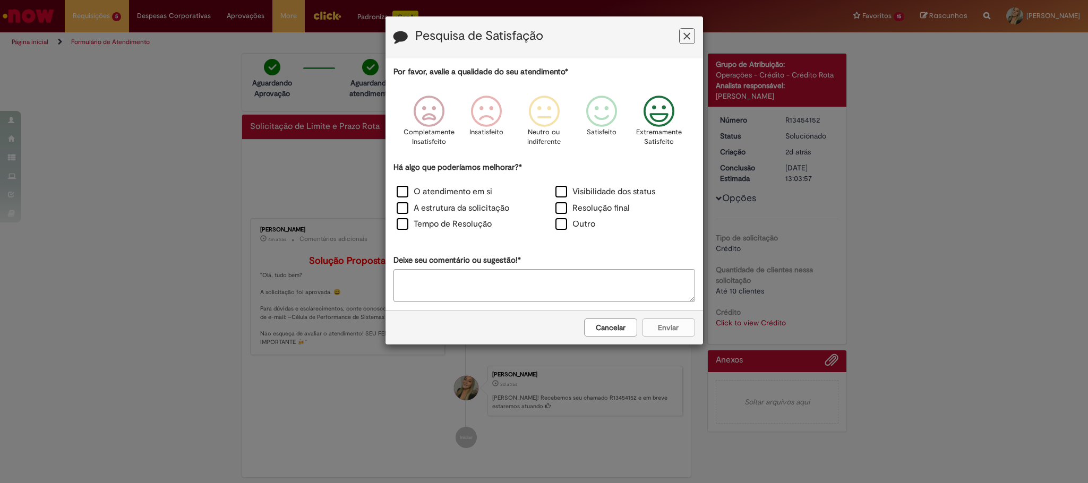 The width and height of the screenshot is (1088, 483). Describe the element at coordinates (457, 260) in the screenshot. I see `label: Deixe seu comentário ou sugestão!*` at that location.